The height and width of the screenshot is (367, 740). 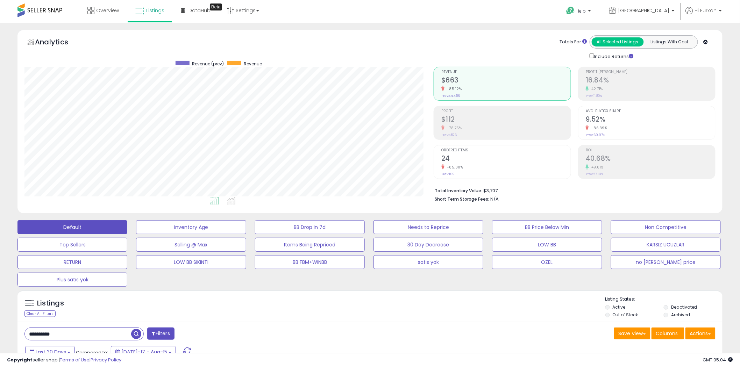 I want to click on span: Avg. Buybox Share, so click(x=650, y=111).